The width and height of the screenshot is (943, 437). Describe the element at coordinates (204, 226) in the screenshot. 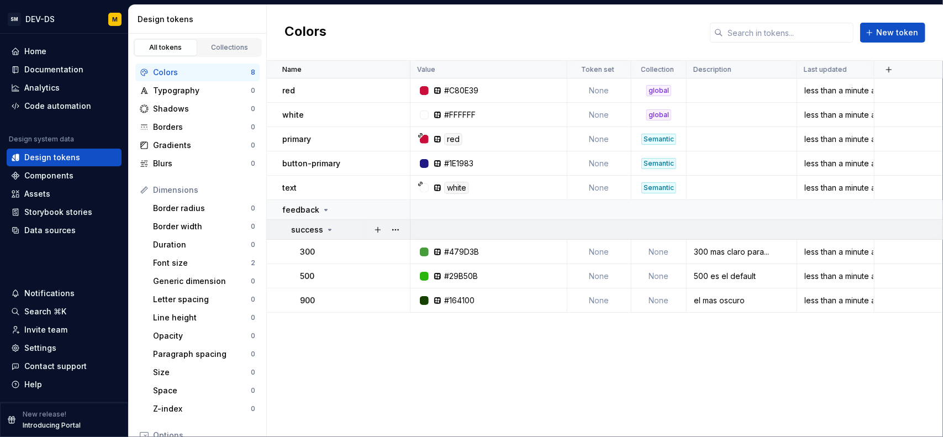

I see `a: Border width0` at that location.